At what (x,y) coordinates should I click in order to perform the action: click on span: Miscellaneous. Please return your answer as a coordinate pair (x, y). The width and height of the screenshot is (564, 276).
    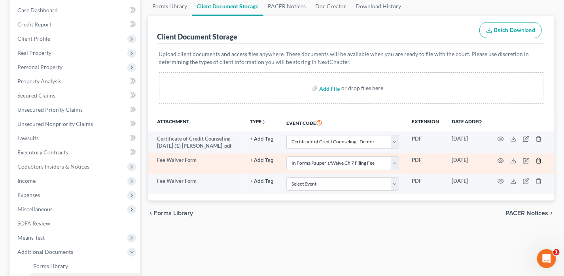
    Looking at the image, I should click on (35, 209).